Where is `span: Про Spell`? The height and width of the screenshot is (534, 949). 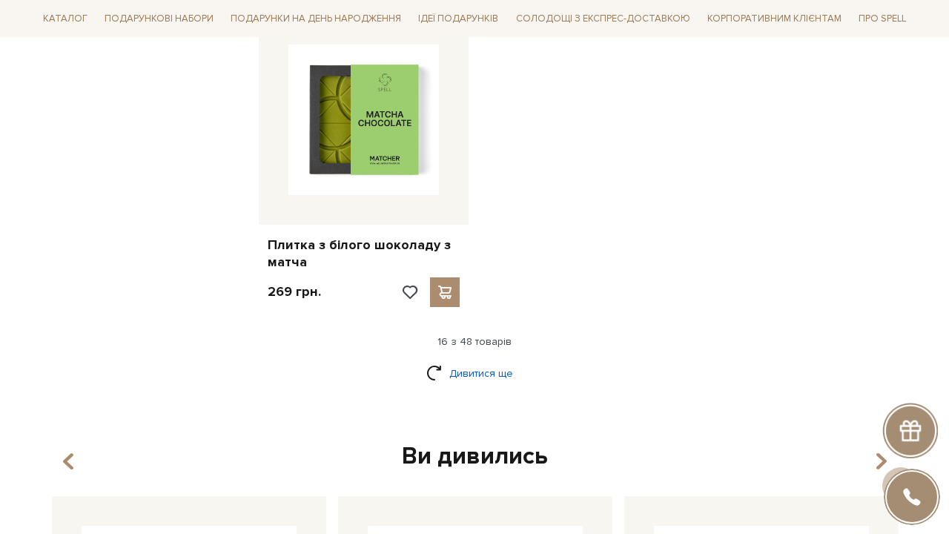
span: Про Spell is located at coordinates (882, 19).